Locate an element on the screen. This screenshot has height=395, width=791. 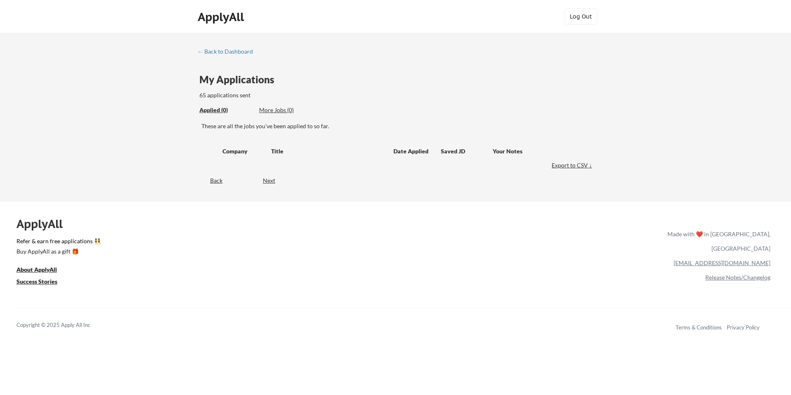
div: Copyright © 2025 Apply All Inc is located at coordinates (64, 325).